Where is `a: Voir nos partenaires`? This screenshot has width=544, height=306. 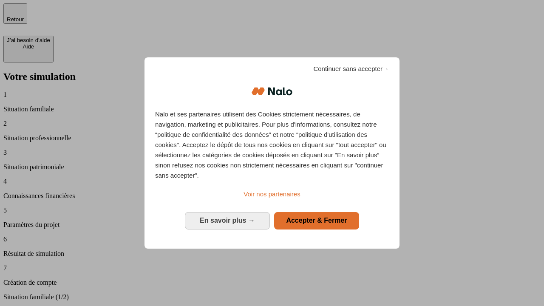
a: Voir nos partenaires is located at coordinates (272, 194).